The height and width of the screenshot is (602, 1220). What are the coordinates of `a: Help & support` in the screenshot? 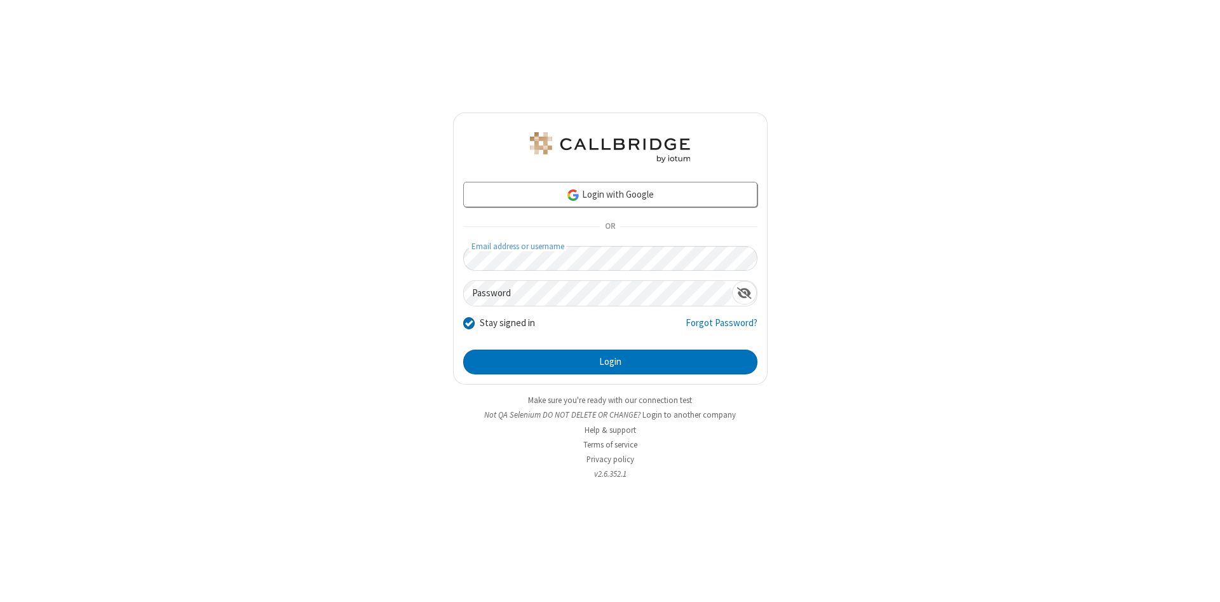 It's located at (610, 429).